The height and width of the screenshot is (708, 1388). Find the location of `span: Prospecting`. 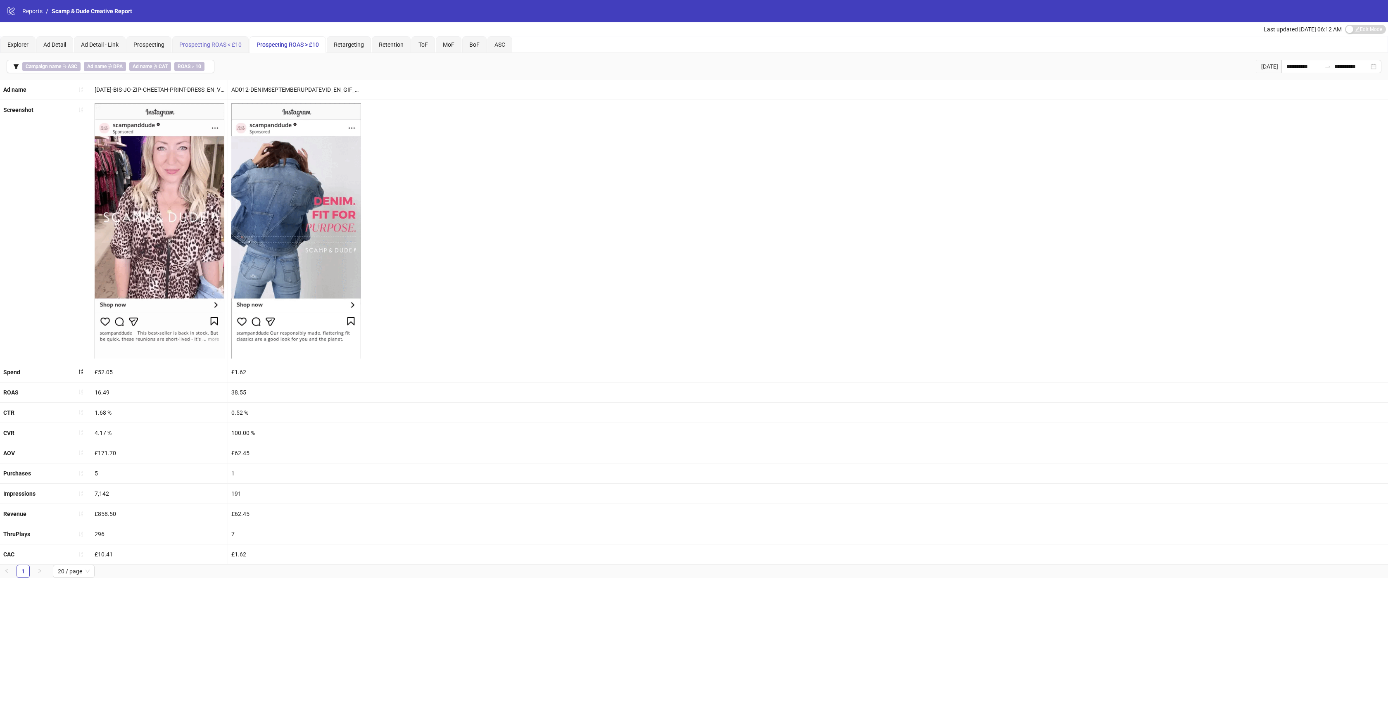

span: Prospecting is located at coordinates (149, 45).